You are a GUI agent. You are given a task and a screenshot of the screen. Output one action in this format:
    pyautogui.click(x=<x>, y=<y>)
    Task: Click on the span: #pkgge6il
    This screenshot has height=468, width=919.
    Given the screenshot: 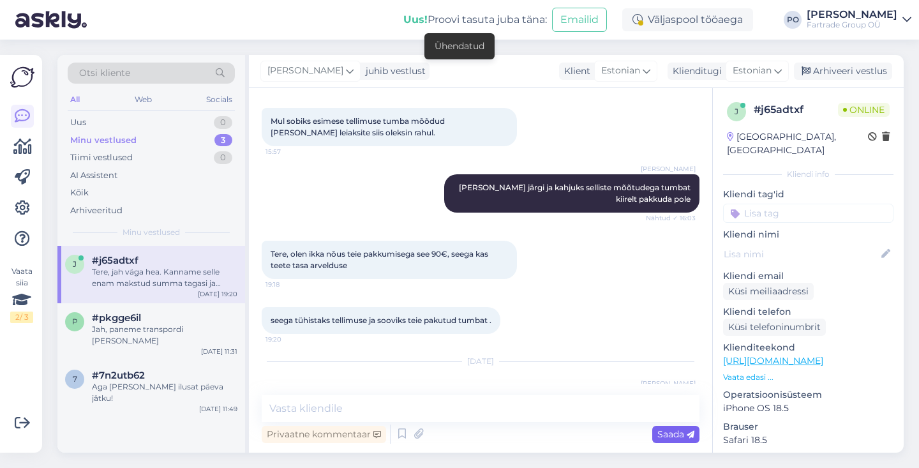 What is the action you would take?
    pyautogui.click(x=116, y=318)
    